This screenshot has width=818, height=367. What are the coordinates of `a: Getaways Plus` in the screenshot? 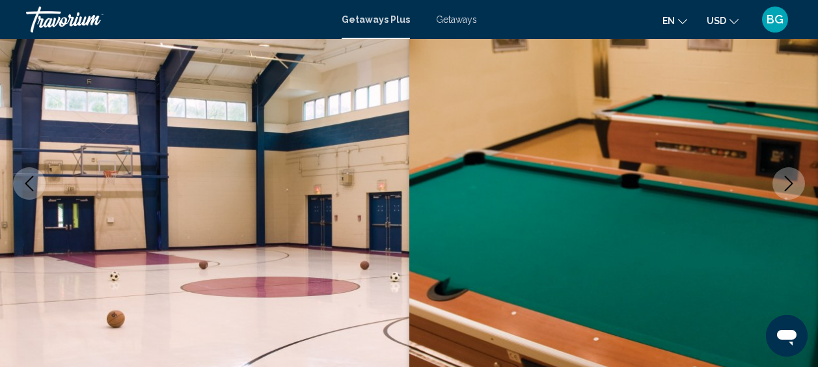 It's located at (376, 20).